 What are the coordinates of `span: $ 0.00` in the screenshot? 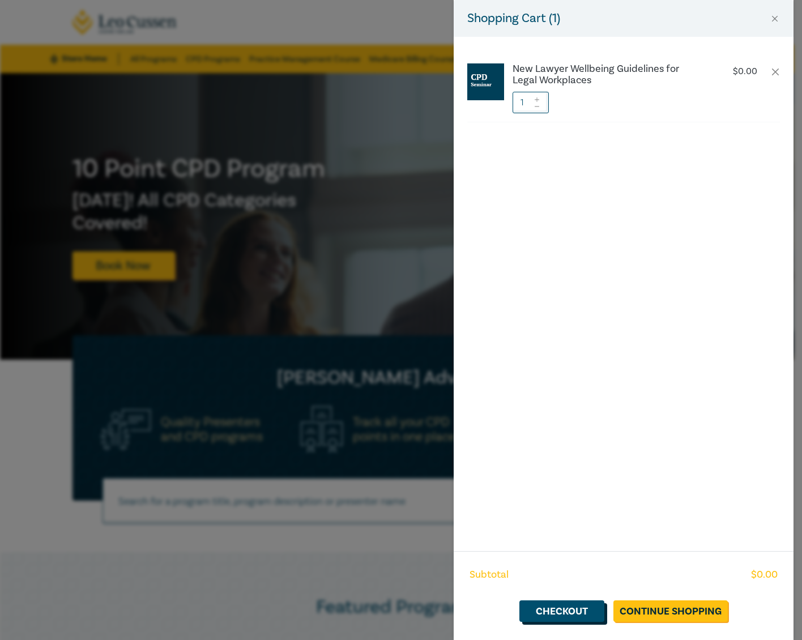 It's located at (764, 575).